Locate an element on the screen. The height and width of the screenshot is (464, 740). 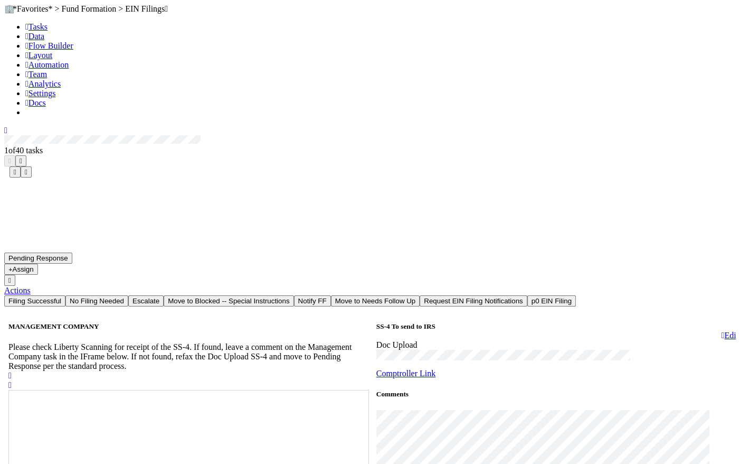
a: Docs is located at coordinates (35, 102).